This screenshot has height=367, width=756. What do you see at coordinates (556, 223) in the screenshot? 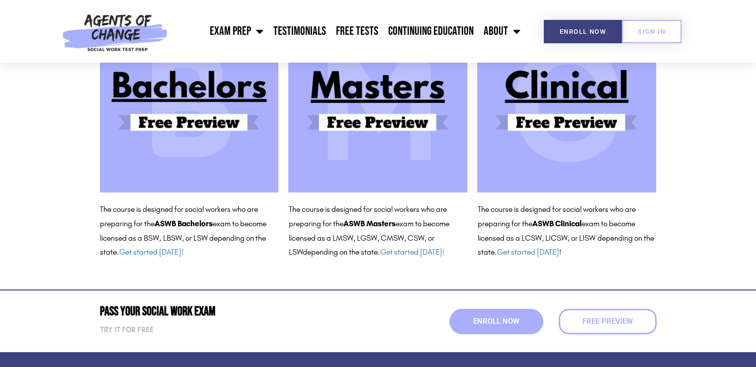
I see `b: ASWB Clinical` at bounding box center [556, 223].